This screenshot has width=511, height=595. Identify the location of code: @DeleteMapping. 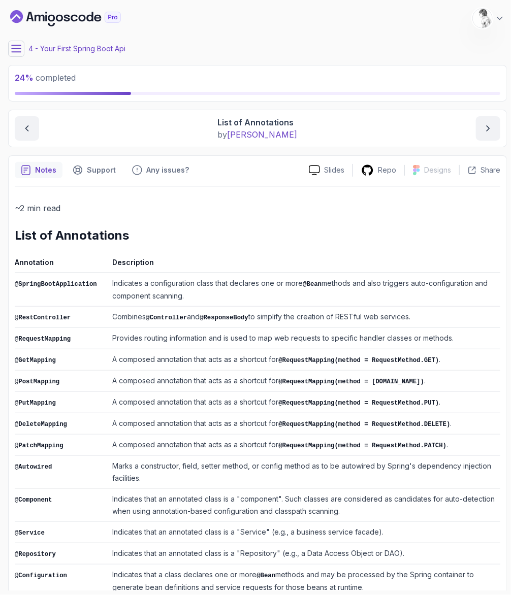
(41, 424).